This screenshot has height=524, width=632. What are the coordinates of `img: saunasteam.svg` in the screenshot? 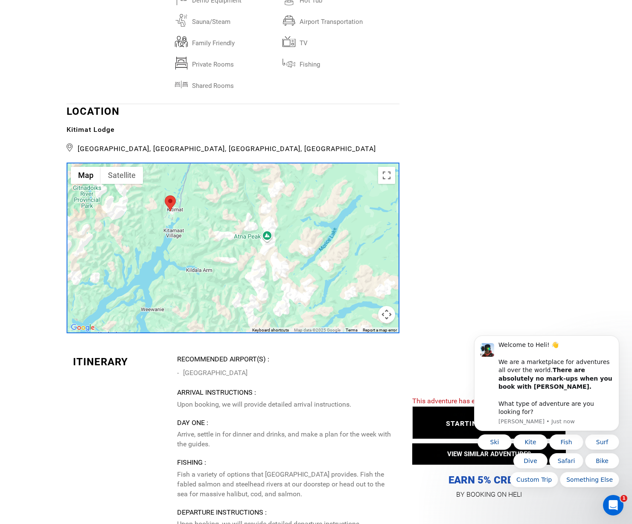 It's located at (181, 20).